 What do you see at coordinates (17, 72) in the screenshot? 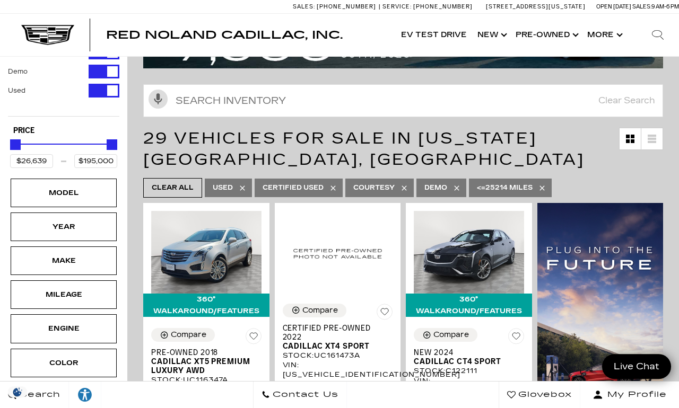
I see `label: Demo` at bounding box center [17, 72].